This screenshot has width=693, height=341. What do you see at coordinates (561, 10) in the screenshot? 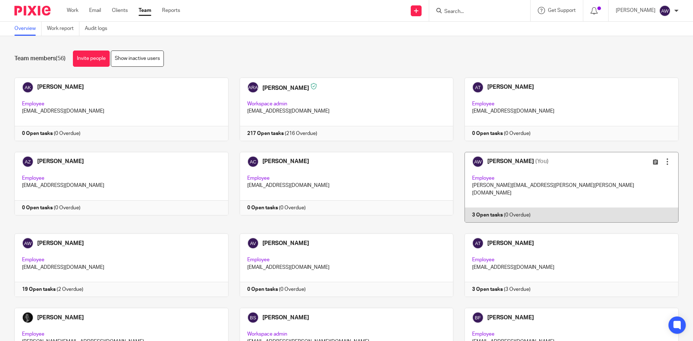
I see `span: Get Support` at bounding box center [561, 10].